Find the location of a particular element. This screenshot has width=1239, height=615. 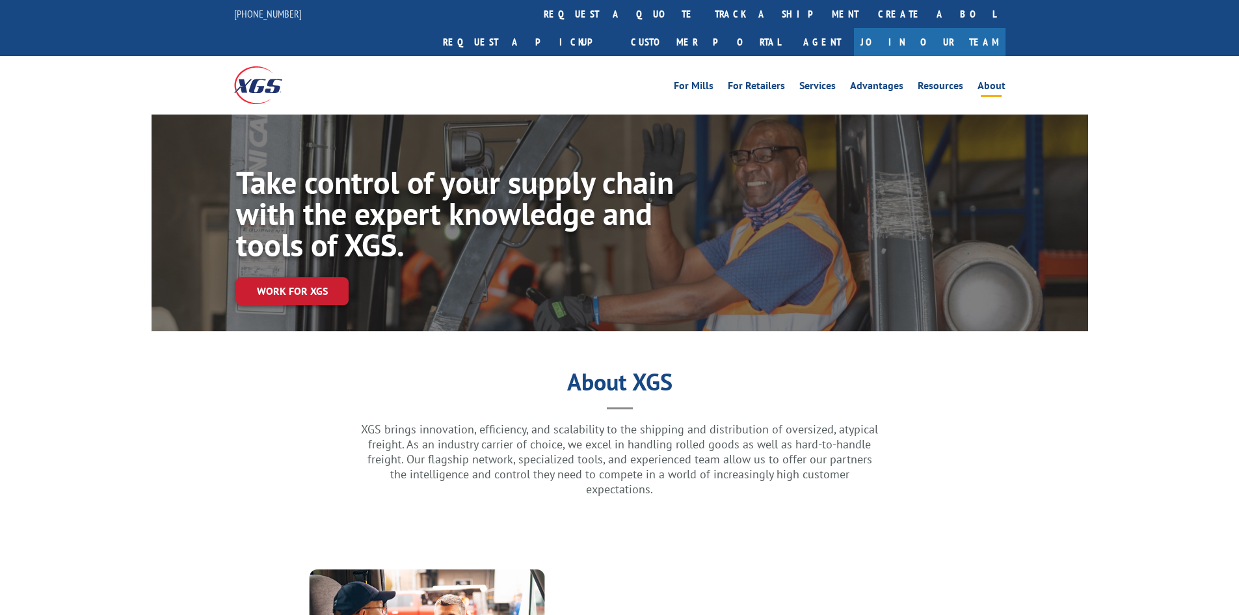

h1: Take control of your supply chain with the expert knowledge and tools of XGS. is located at coordinates (457, 217).